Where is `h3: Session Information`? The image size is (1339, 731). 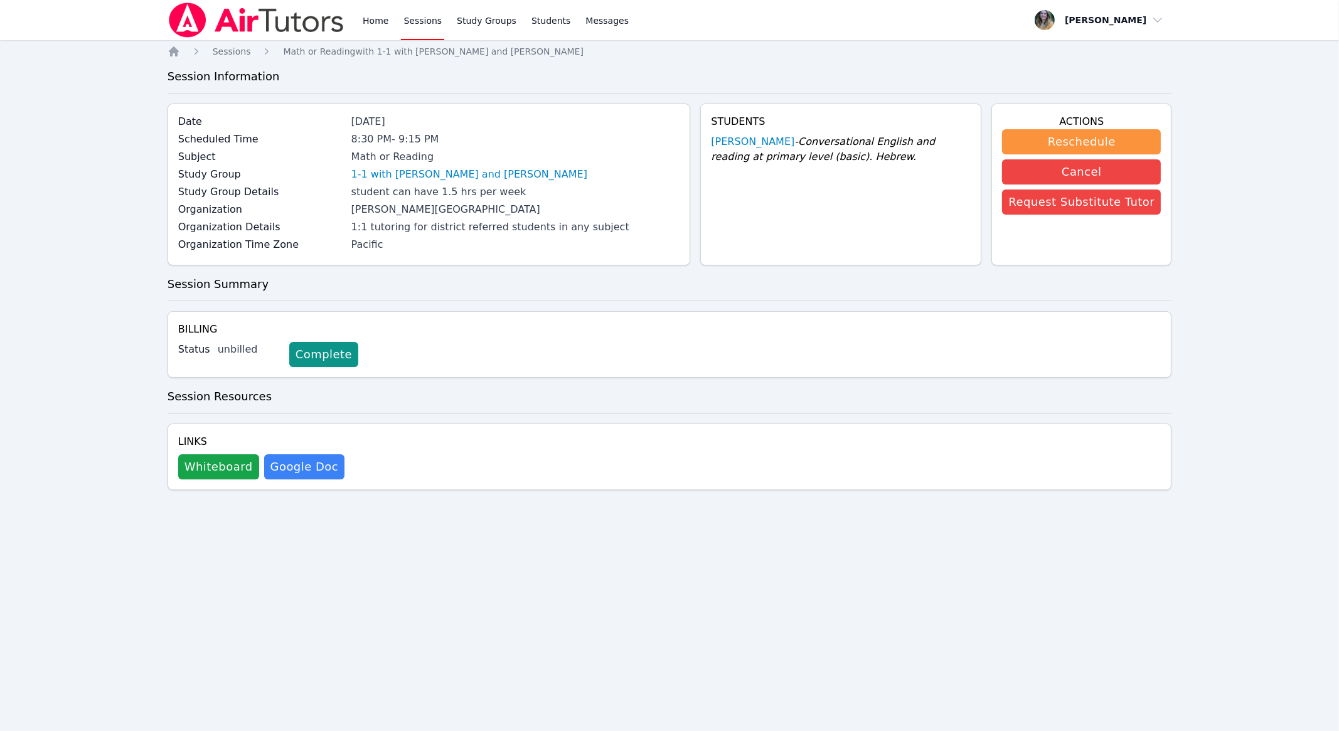
h3: Session Information is located at coordinates (670, 77).